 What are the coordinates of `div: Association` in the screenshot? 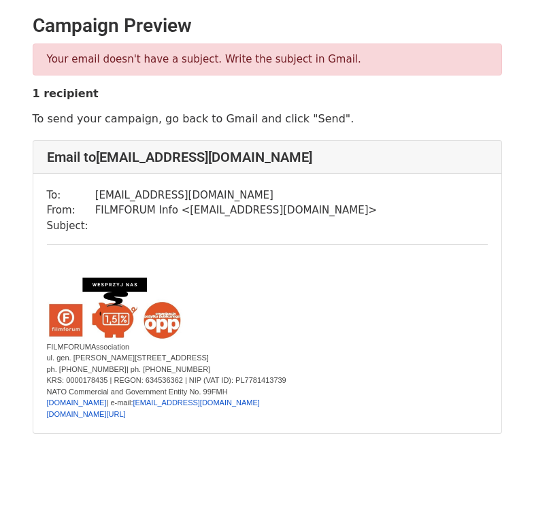 It's located at (267, 347).